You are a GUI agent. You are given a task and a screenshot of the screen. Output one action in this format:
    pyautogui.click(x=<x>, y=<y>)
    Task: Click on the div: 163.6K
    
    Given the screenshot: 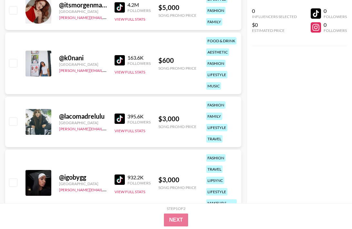 What is the action you would take?
    pyautogui.click(x=139, y=58)
    